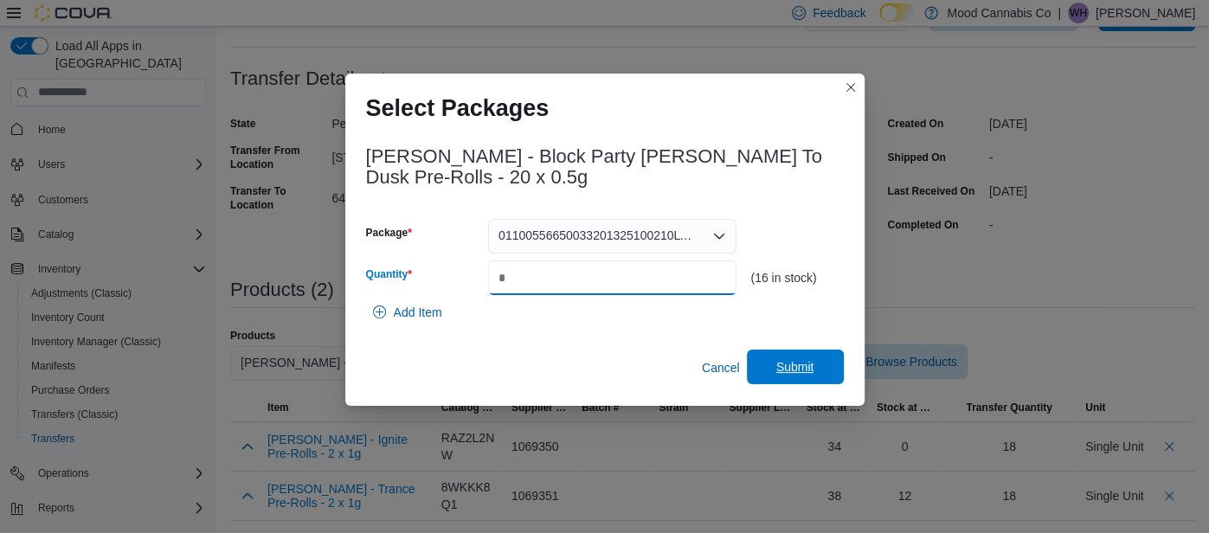 The image size is (1209, 533). I want to click on button: Add Item, so click(408, 312).